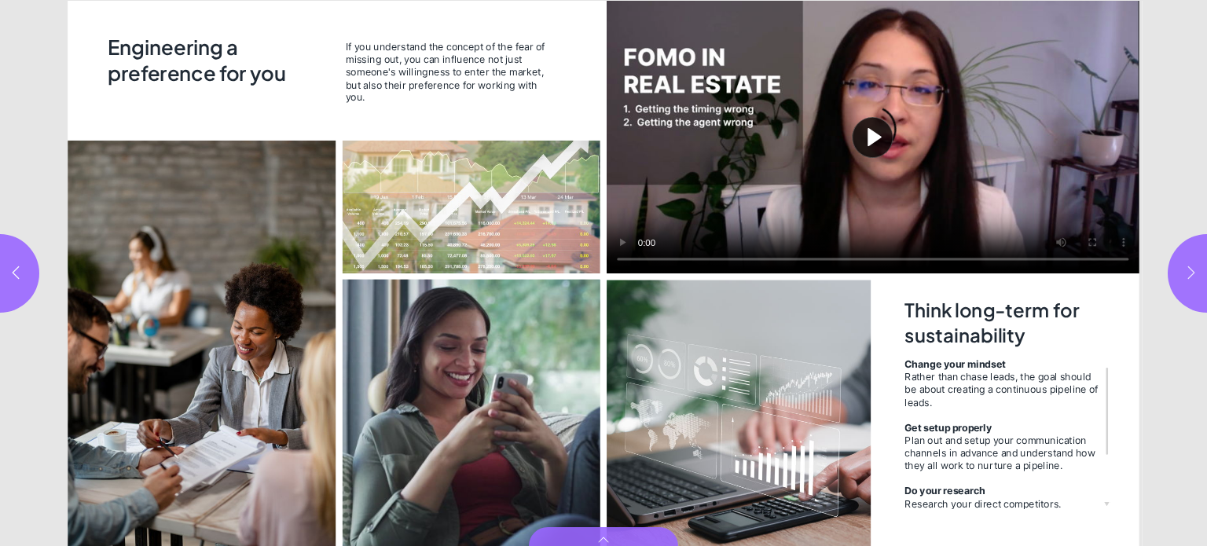 The width and height of the screenshot is (1207, 546). Describe the element at coordinates (1003, 389) in the screenshot. I see `div: Rather than chase leads, the goal should be about creating a continuous pipeline of leads.` at that location.